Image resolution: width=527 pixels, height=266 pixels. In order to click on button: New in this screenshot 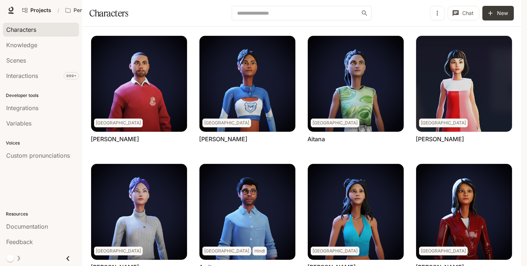, I will do `click(498, 13)`.